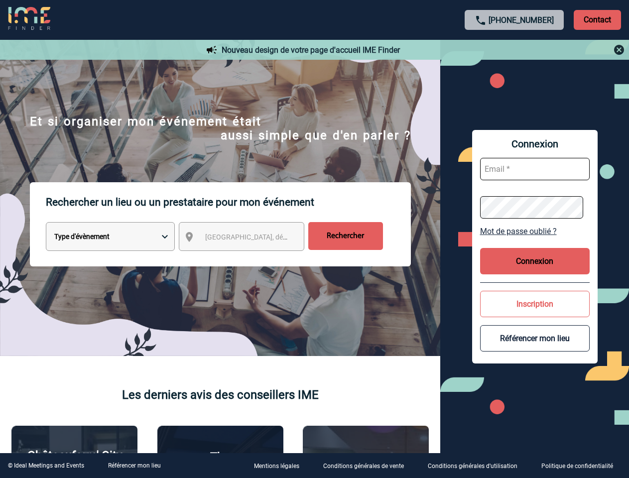 The height and width of the screenshot is (478, 629). Describe the element at coordinates (535, 304) in the screenshot. I see `button: Inscription` at that location.